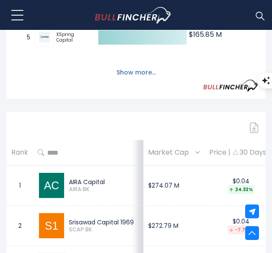 The width and height of the screenshot is (272, 253). Describe the element at coordinates (19, 226) in the screenshot. I see `td: 2` at that location.